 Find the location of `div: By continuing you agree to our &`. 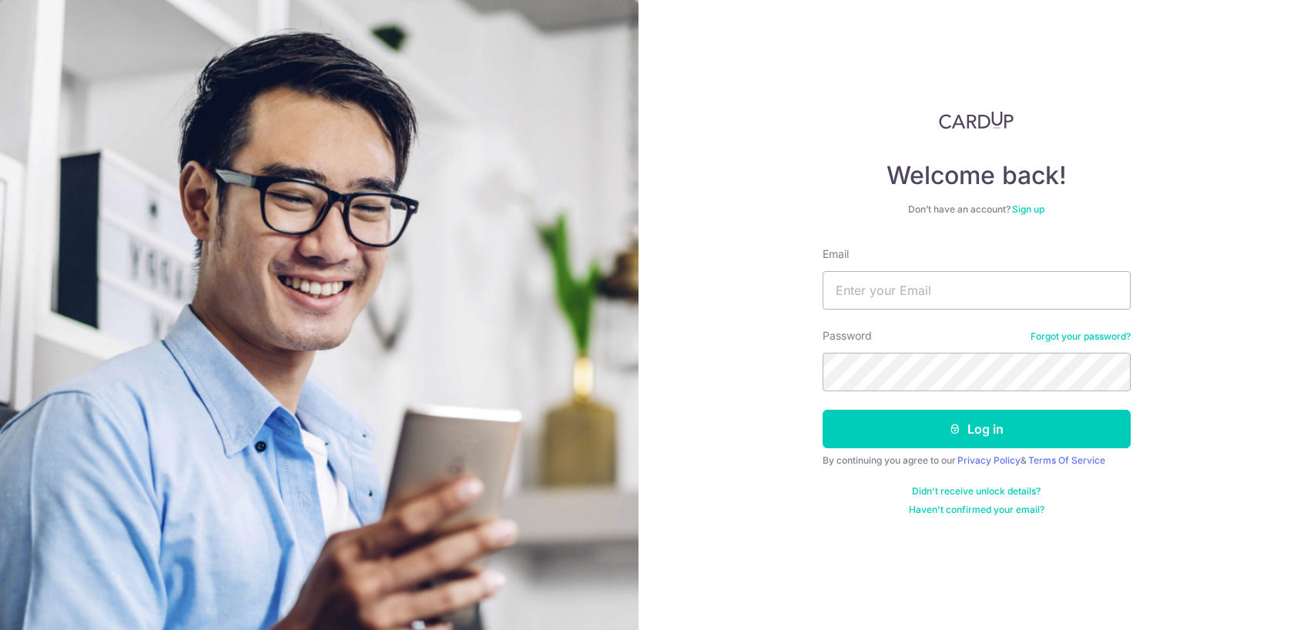

div: By continuing you agree to our & is located at coordinates (977, 461).